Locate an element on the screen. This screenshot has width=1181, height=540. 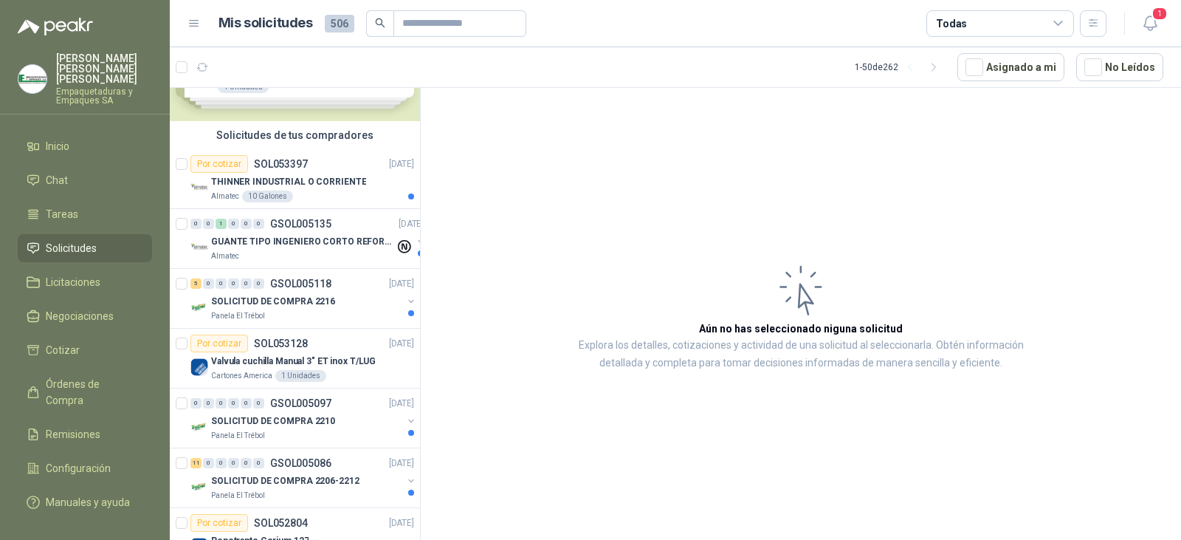
span: Órdenes de Compra is located at coordinates (92, 392).